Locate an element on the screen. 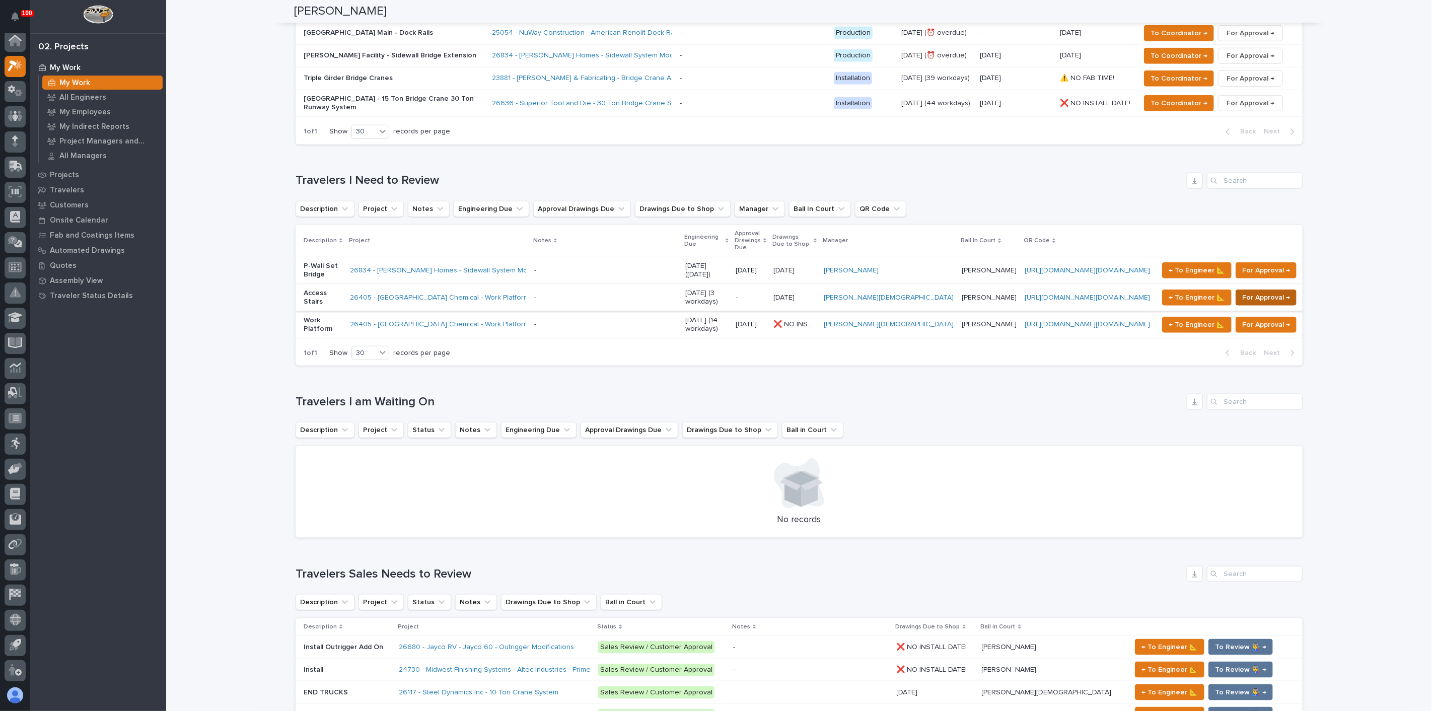 The image size is (1432, 711). p: P-Wall Set Bridge is located at coordinates (323, 270).